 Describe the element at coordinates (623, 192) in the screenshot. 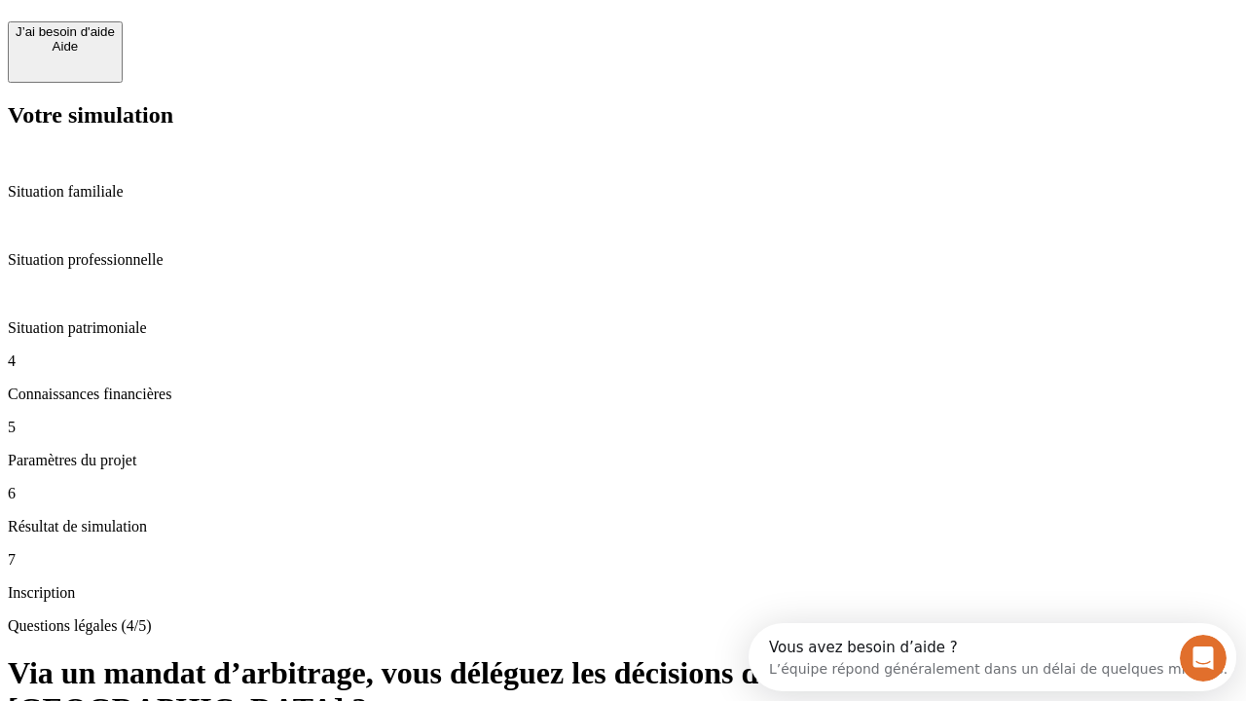

I see `p: Situation familiale` at that location.